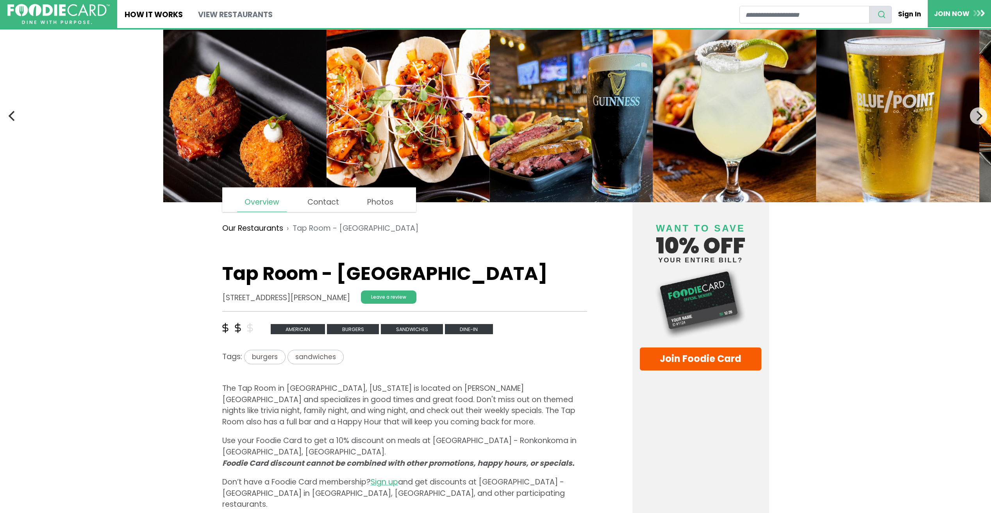  What do you see at coordinates (319, 200) in the screenshot?
I see `nav: page links` at bounding box center [319, 200].